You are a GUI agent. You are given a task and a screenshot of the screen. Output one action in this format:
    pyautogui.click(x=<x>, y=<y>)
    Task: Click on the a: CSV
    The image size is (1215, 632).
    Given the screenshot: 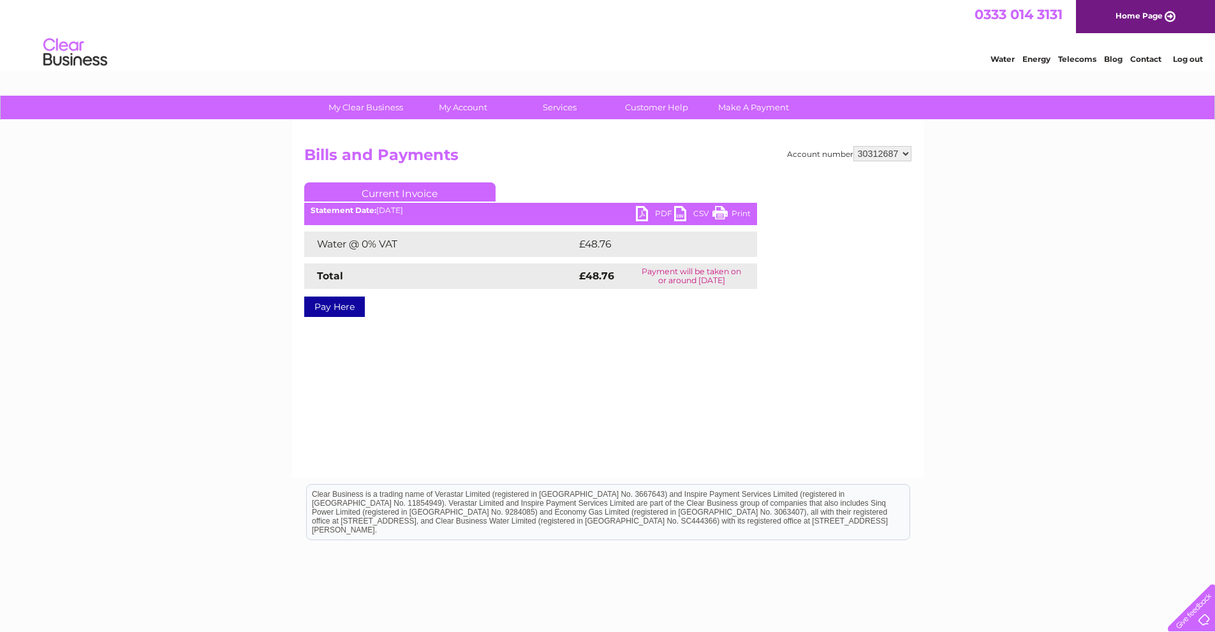 What is the action you would take?
    pyautogui.click(x=693, y=215)
    